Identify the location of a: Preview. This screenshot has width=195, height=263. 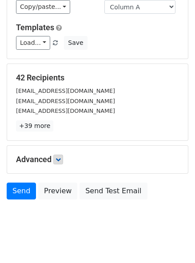
(58, 191).